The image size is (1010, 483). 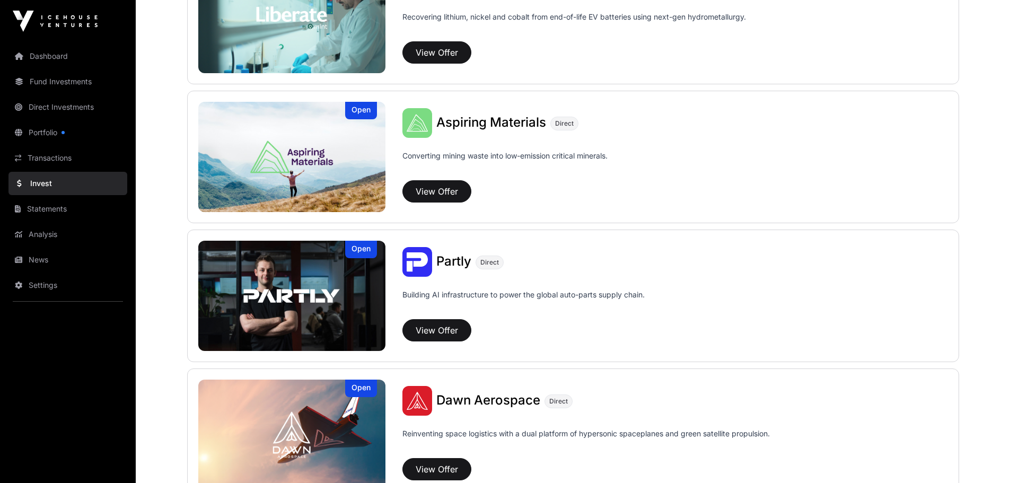 I want to click on img: Icehouse Ventures Logo, so click(x=55, y=21).